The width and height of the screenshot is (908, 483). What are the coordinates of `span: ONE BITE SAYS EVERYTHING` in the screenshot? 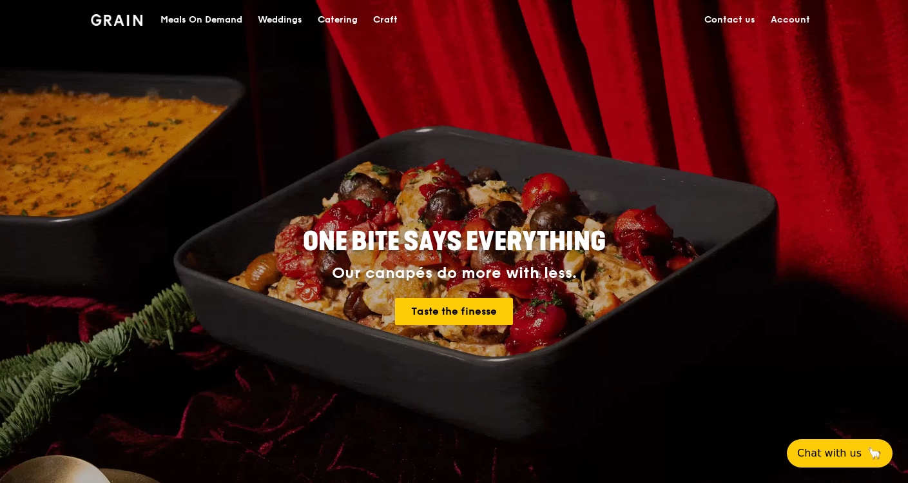 It's located at (454, 242).